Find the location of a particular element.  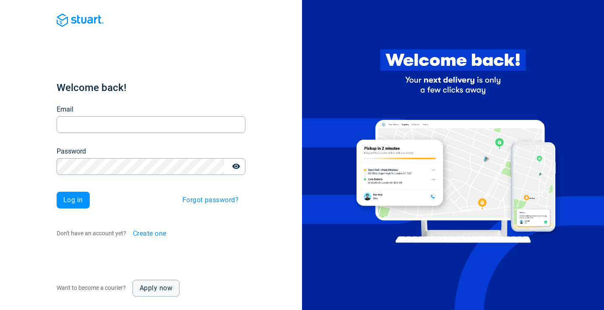

button: Create one is located at coordinates (150, 234).